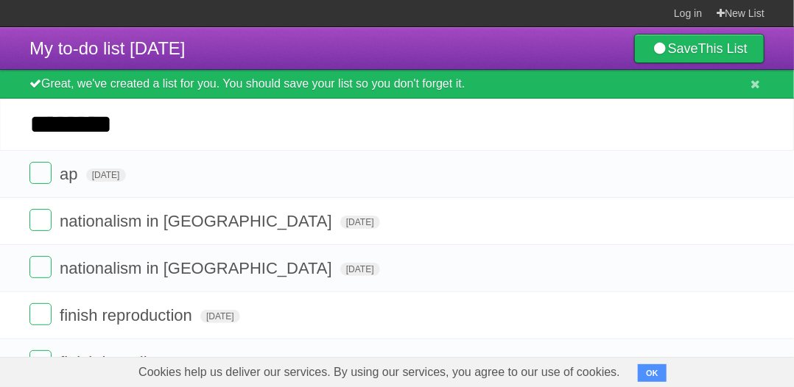 This screenshot has width=794, height=387. I want to click on b: This List, so click(723, 49).